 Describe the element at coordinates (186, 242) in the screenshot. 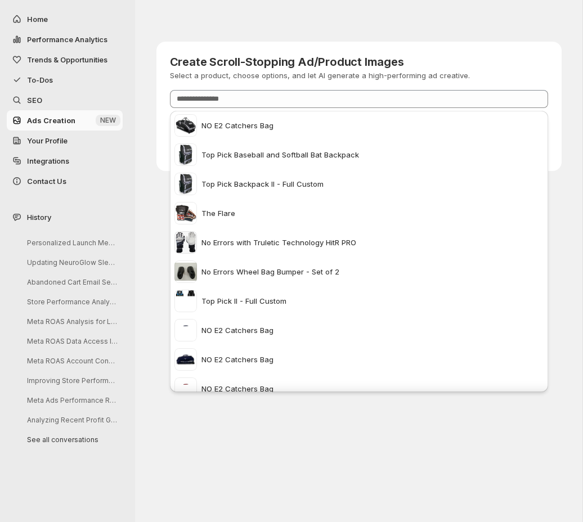

I see `img: No Errors with Truletic Technology HitR PRO` at that location.